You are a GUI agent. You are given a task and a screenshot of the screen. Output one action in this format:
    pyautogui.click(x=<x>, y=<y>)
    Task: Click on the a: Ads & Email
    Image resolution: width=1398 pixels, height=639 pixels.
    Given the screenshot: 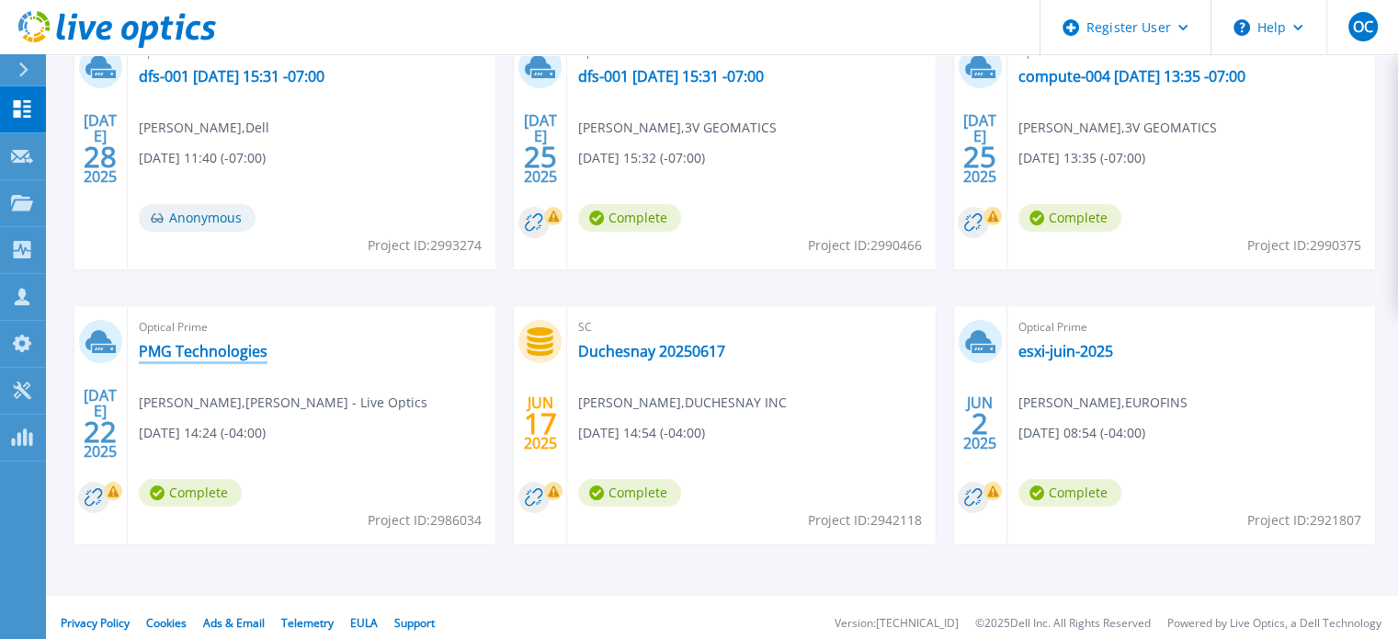 What is the action you would take?
    pyautogui.click(x=233, y=622)
    